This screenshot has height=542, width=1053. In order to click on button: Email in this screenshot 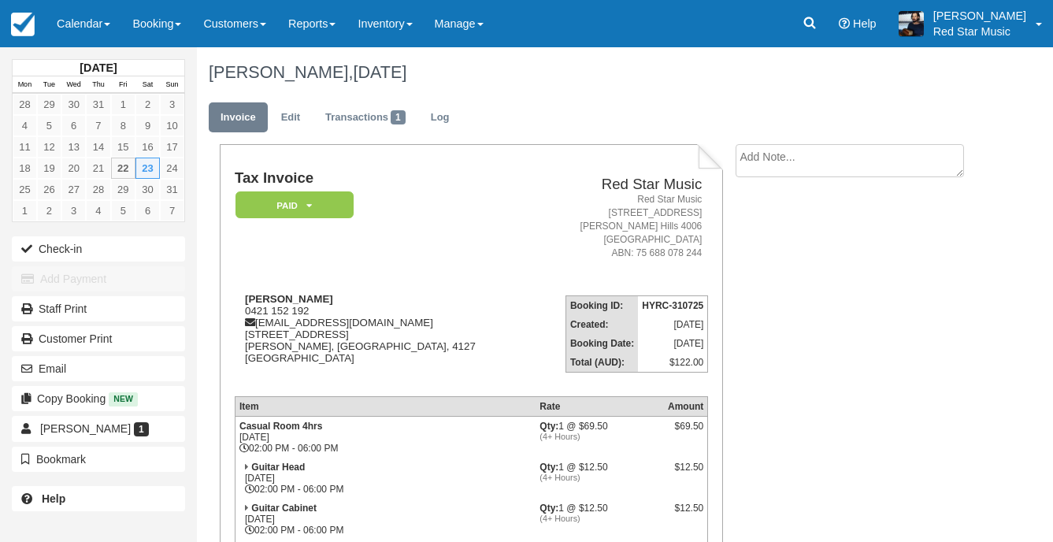, I will do `click(98, 369)`.